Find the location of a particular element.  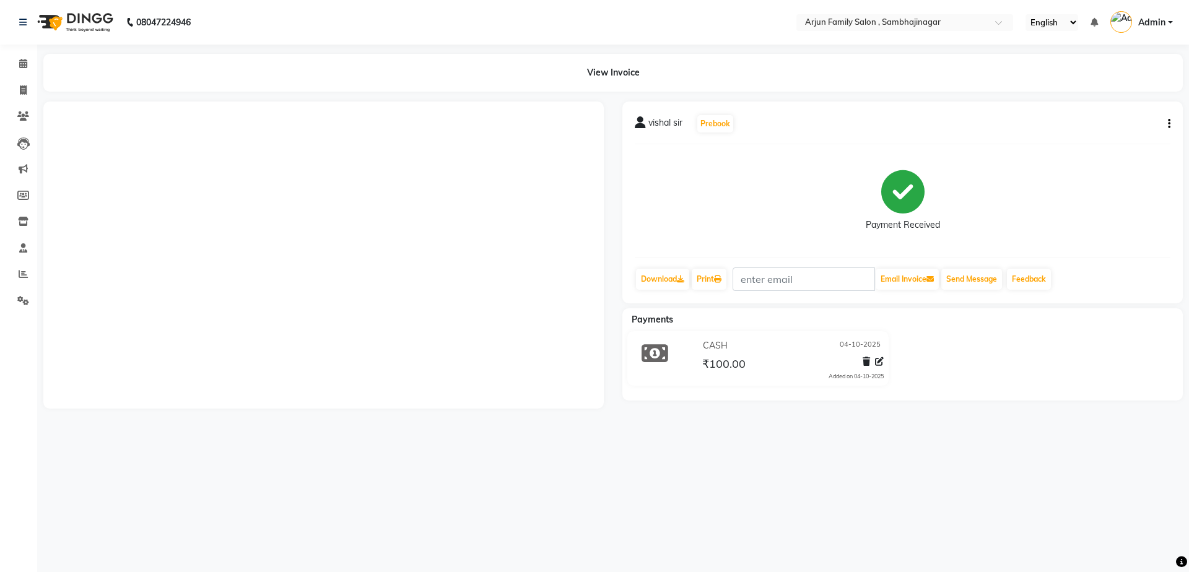

span: Payments is located at coordinates (652, 319).